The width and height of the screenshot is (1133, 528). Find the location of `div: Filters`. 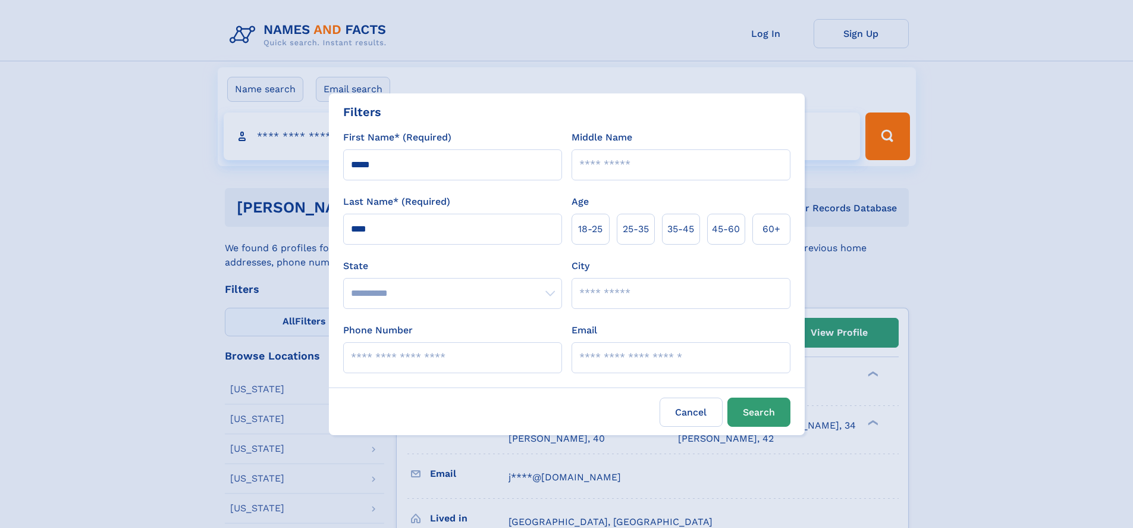

div: Filters is located at coordinates (362, 112).